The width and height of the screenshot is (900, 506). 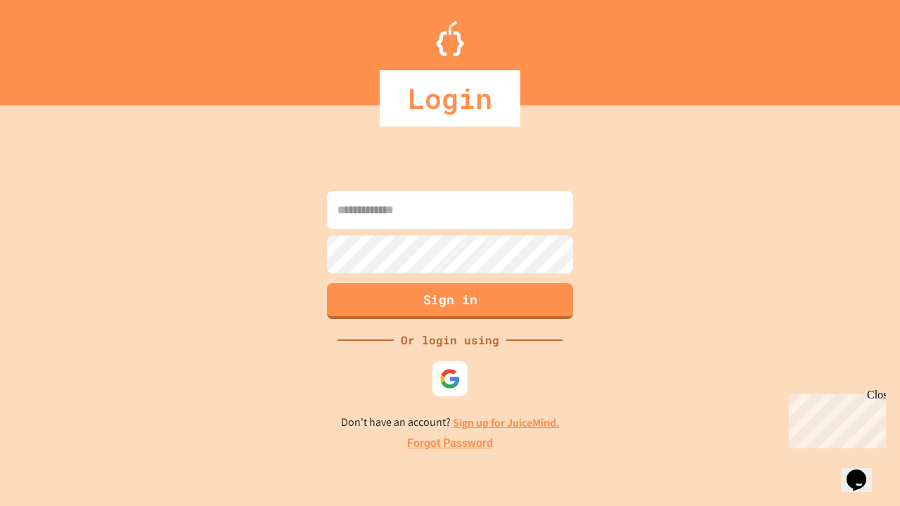 I want to click on a: Sign up for JuiceMind., so click(x=506, y=422).